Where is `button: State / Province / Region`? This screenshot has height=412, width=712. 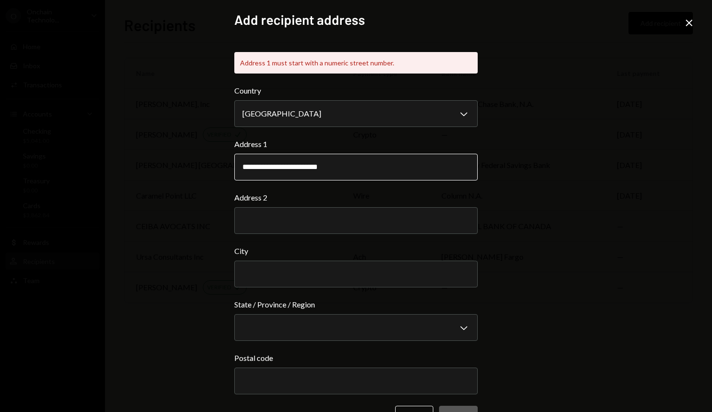
button: State / Province / Region is located at coordinates (356, 327).